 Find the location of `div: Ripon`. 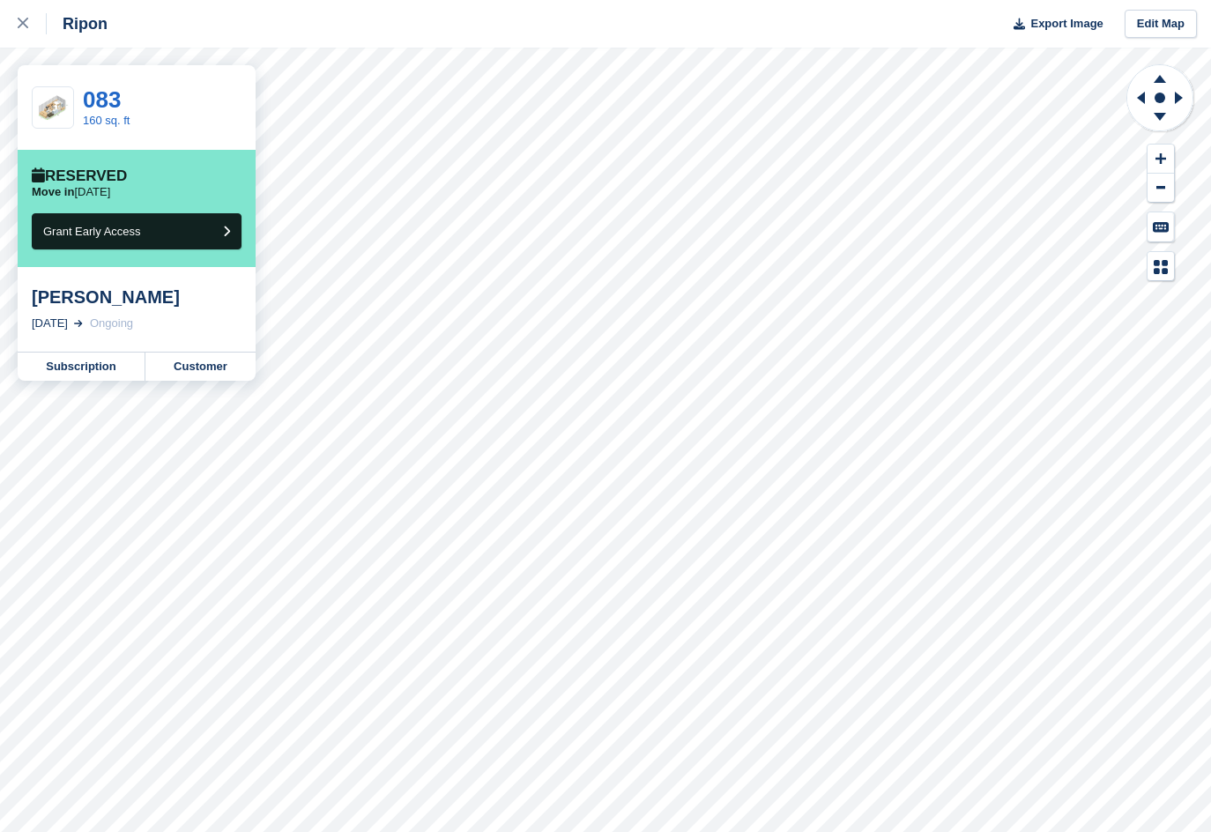

div: Ripon is located at coordinates (77, 24).